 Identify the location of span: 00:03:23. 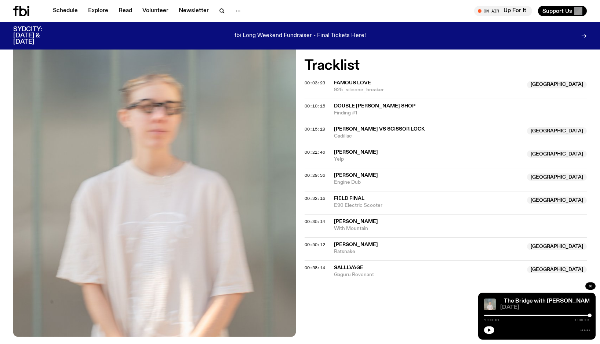
(315, 83).